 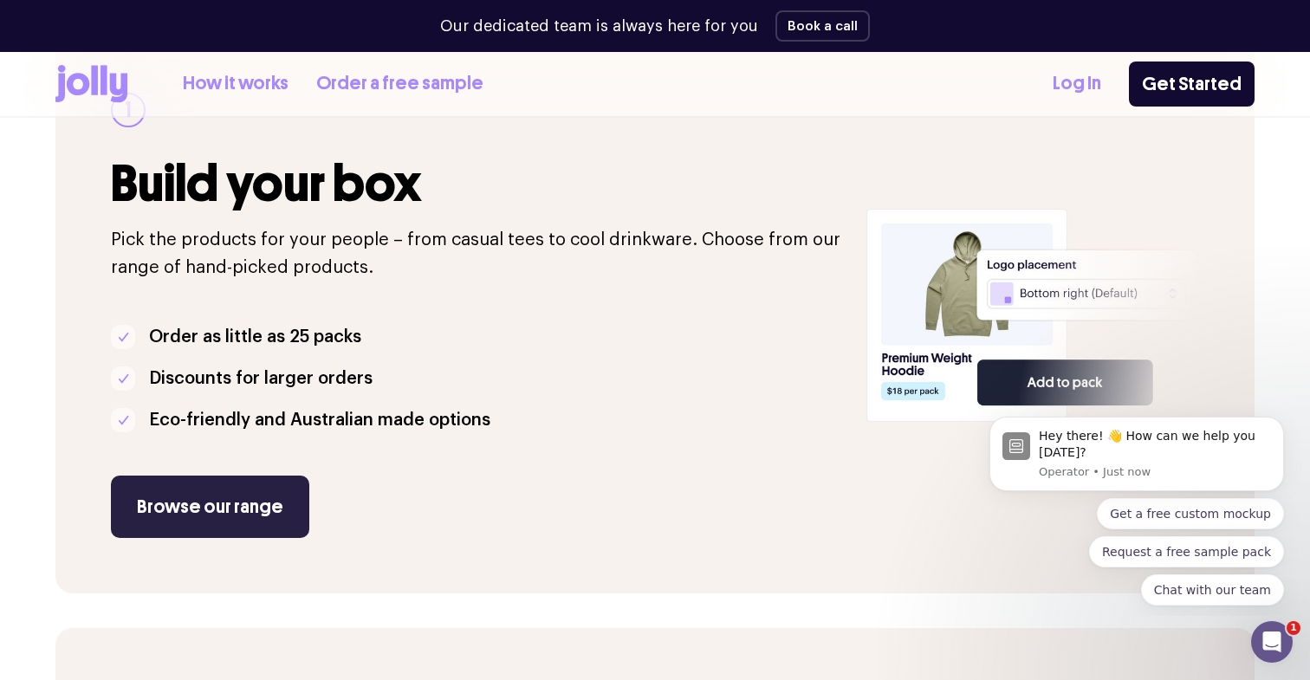 I want to click on button: Book a call, so click(x=822, y=26).